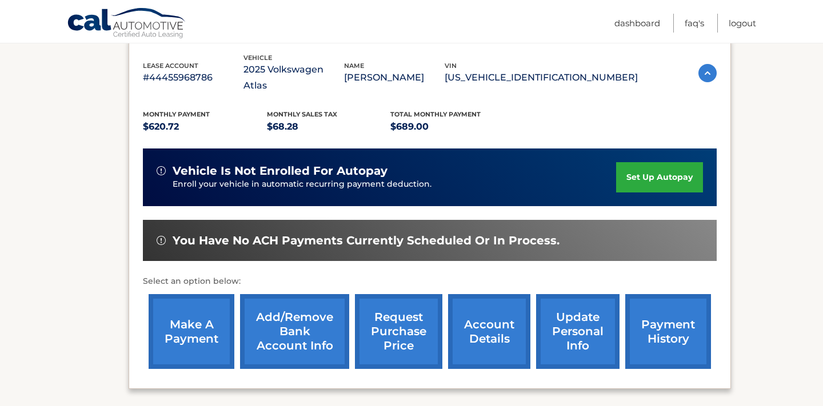 This screenshot has height=406, width=823. What do you see at coordinates (328, 127) in the screenshot?
I see `p: $68.28` at bounding box center [328, 127].